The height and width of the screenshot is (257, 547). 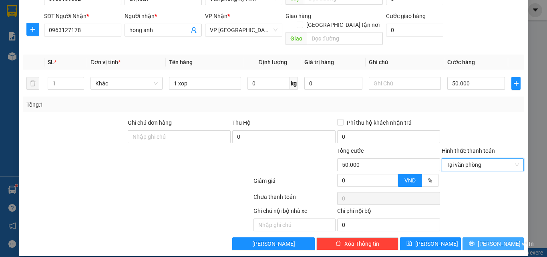 I want to click on span: Tại văn phòng, so click(x=482, y=164).